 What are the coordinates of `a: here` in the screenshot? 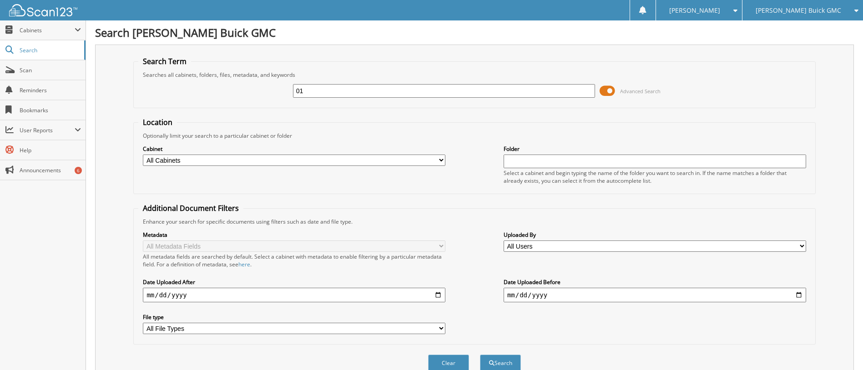 It's located at (244, 264).